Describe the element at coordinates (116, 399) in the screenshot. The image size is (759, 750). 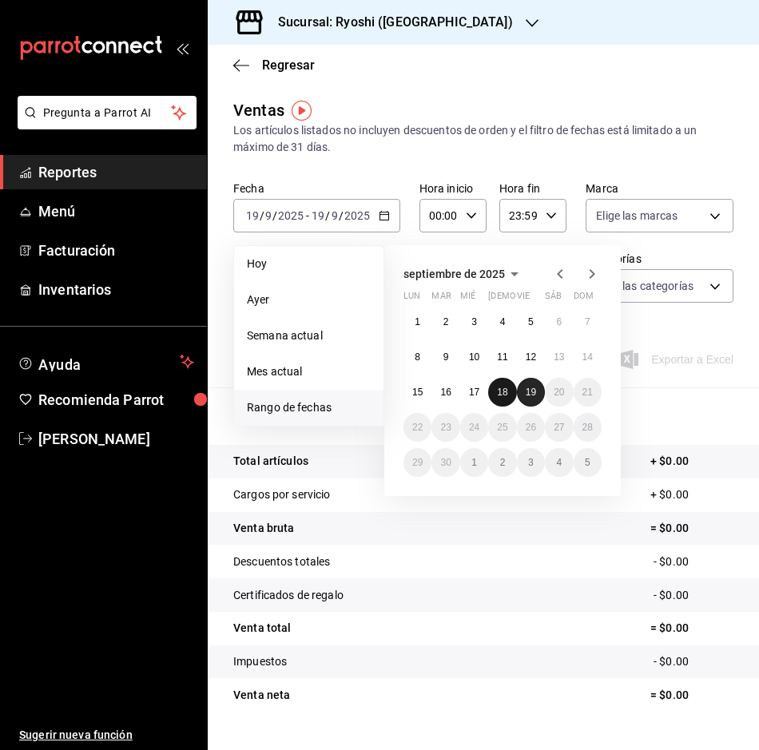
I see `span: Recomienda Parrot` at that location.